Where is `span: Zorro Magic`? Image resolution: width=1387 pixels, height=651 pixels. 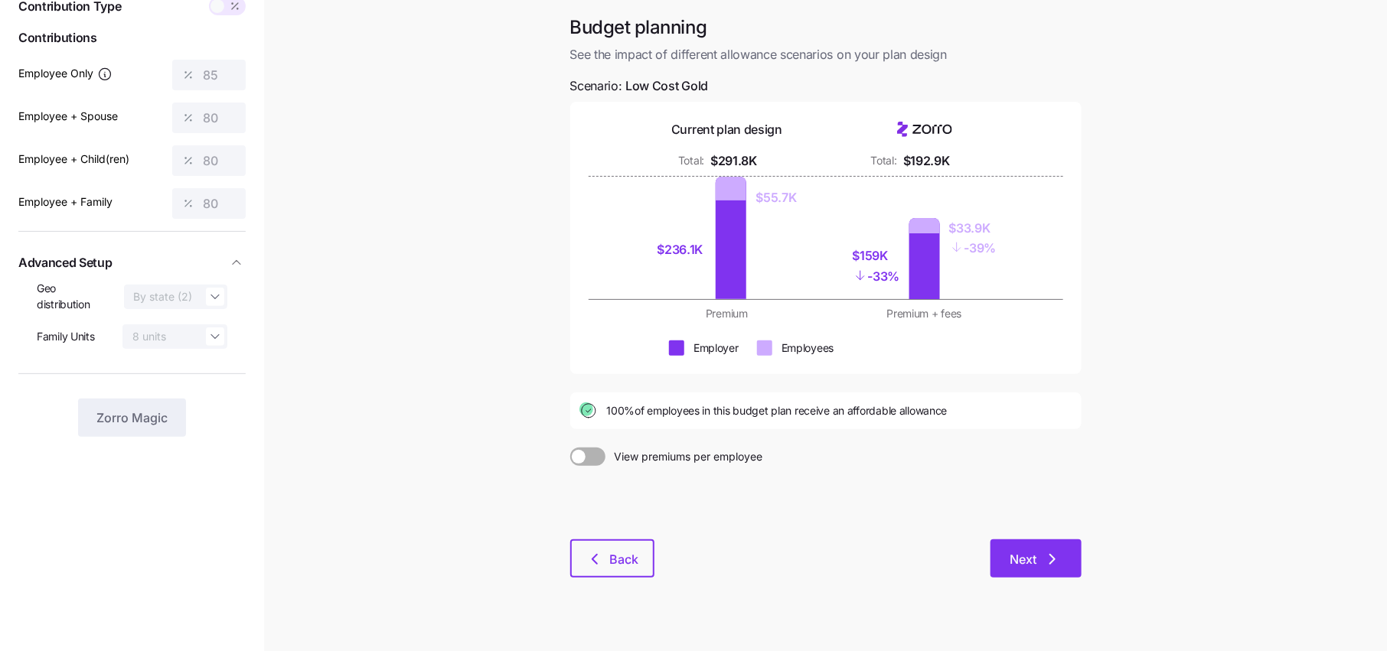 span: Zorro Magic is located at coordinates (132, 418).